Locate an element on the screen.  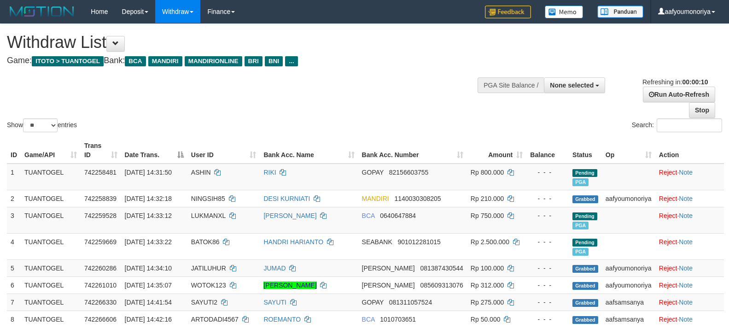
select: Showentries is located at coordinates (40, 125).